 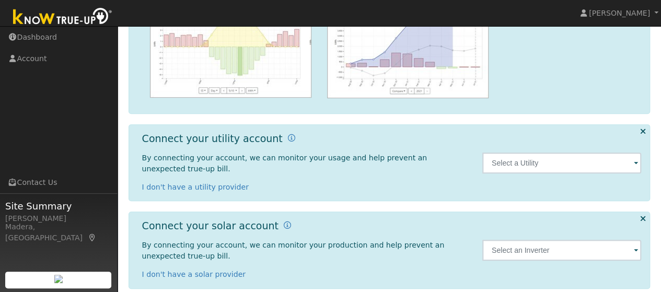 What do you see at coordinates (293, 250) in the screenshot?
I see `span: By connecting your account, we can monitor your production and help prevent an unexpected true-up...` at bounding box center [293, 250].